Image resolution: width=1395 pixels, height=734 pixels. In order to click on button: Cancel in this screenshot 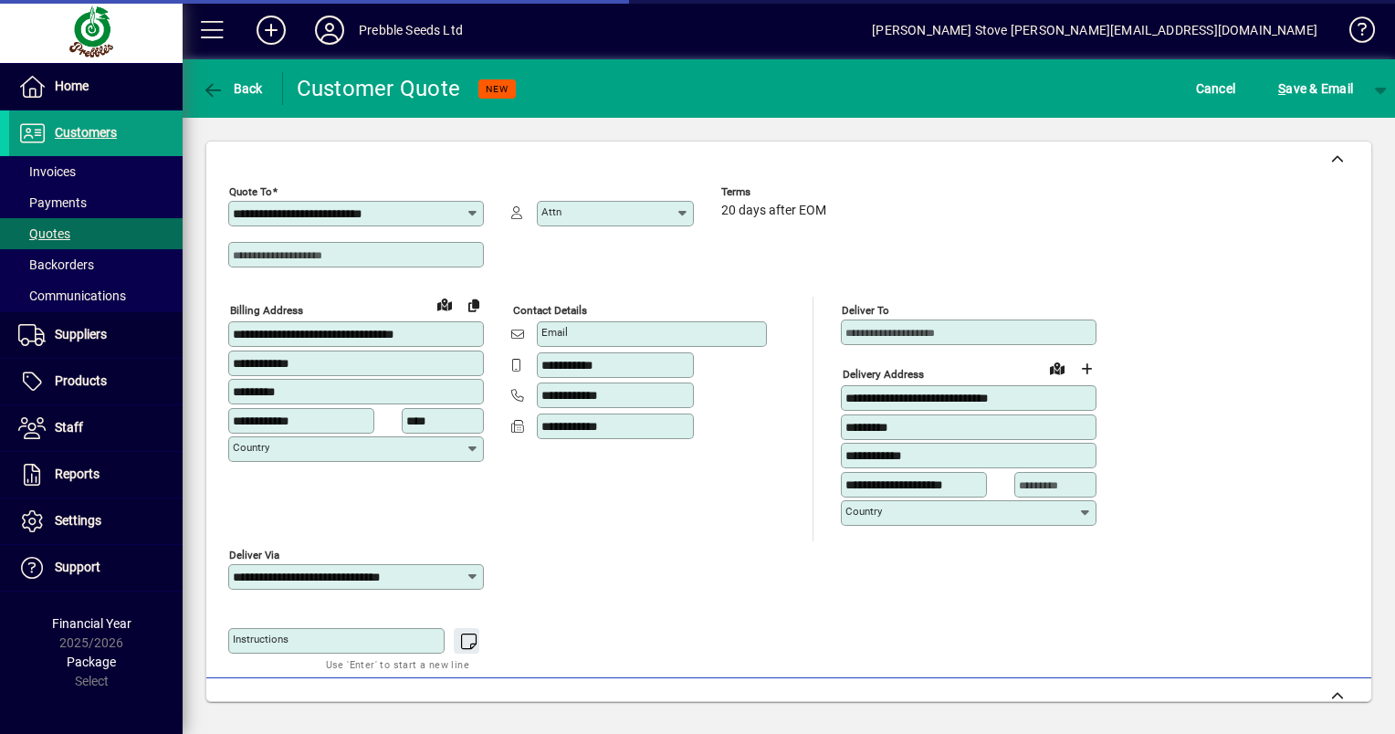, I will do `click(1216, 89)`.